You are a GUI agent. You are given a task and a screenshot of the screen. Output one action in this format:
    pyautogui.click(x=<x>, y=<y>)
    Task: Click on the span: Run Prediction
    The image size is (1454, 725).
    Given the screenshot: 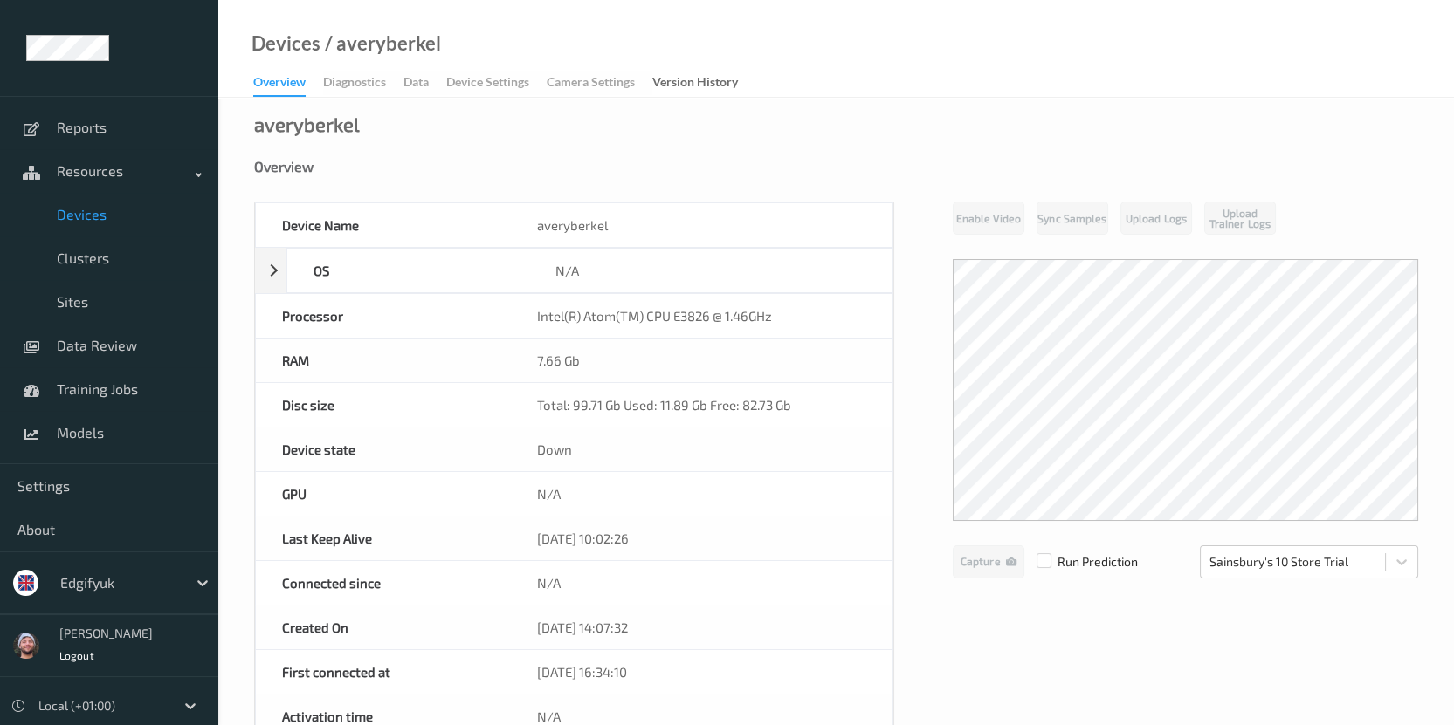 What is the action you would take?
    pyautogui.click(x=1081, y=562)
    